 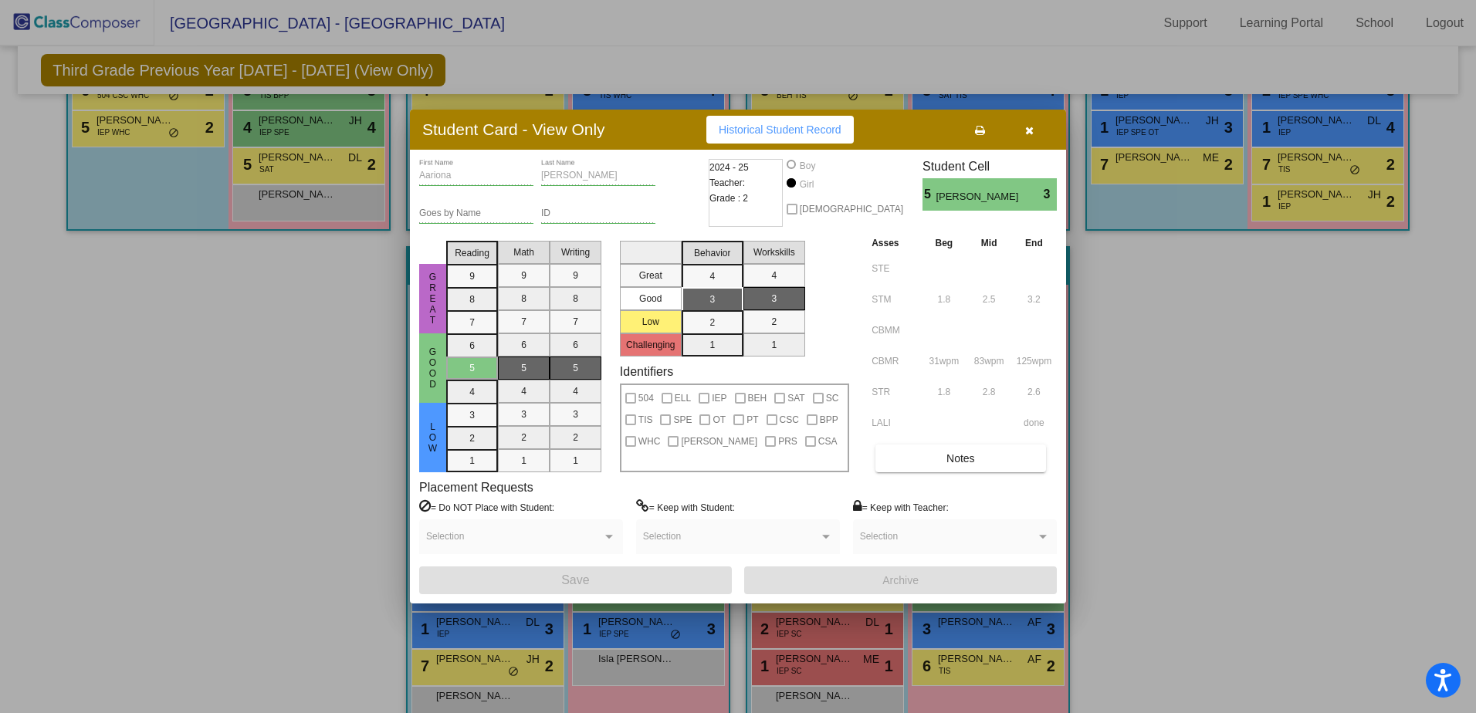 What do you see at coordinates (960, 458) in the screenshot?
I see `span: Notes` at bounding box center [960, 458].